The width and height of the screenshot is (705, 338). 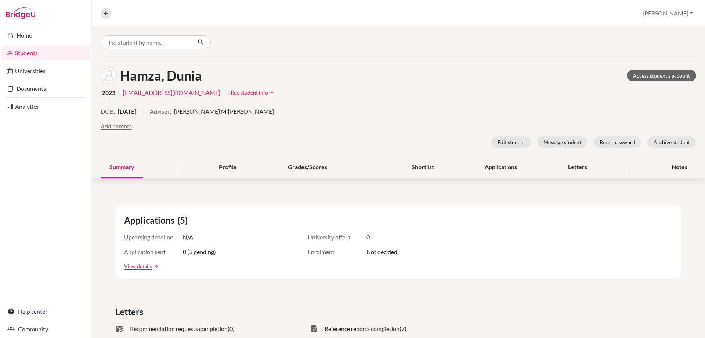 What do you see at coordinates (116, 126) in the screenshot?
I see `button: Add parents` at bounding box center [116, 126].